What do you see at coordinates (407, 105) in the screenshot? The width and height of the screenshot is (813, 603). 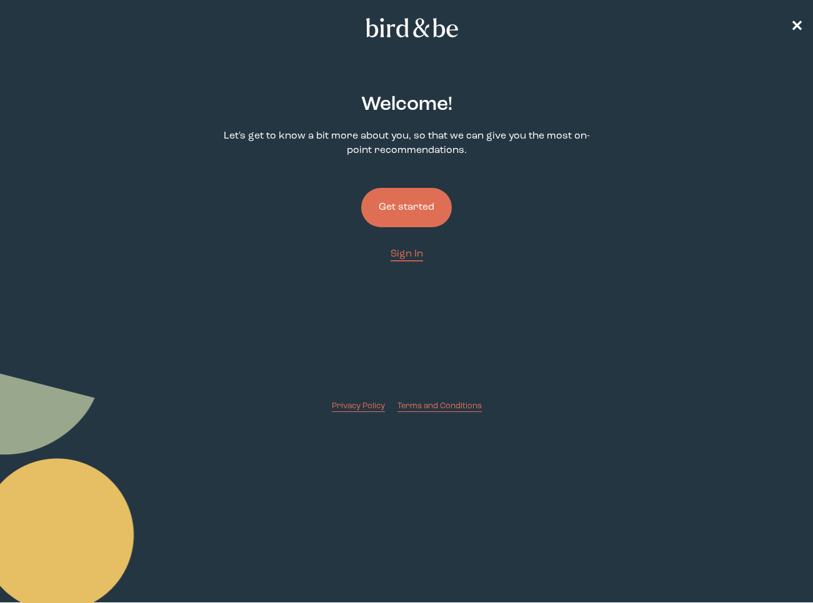 I see `h2: Welcome !` at bounding box center [407, 105].